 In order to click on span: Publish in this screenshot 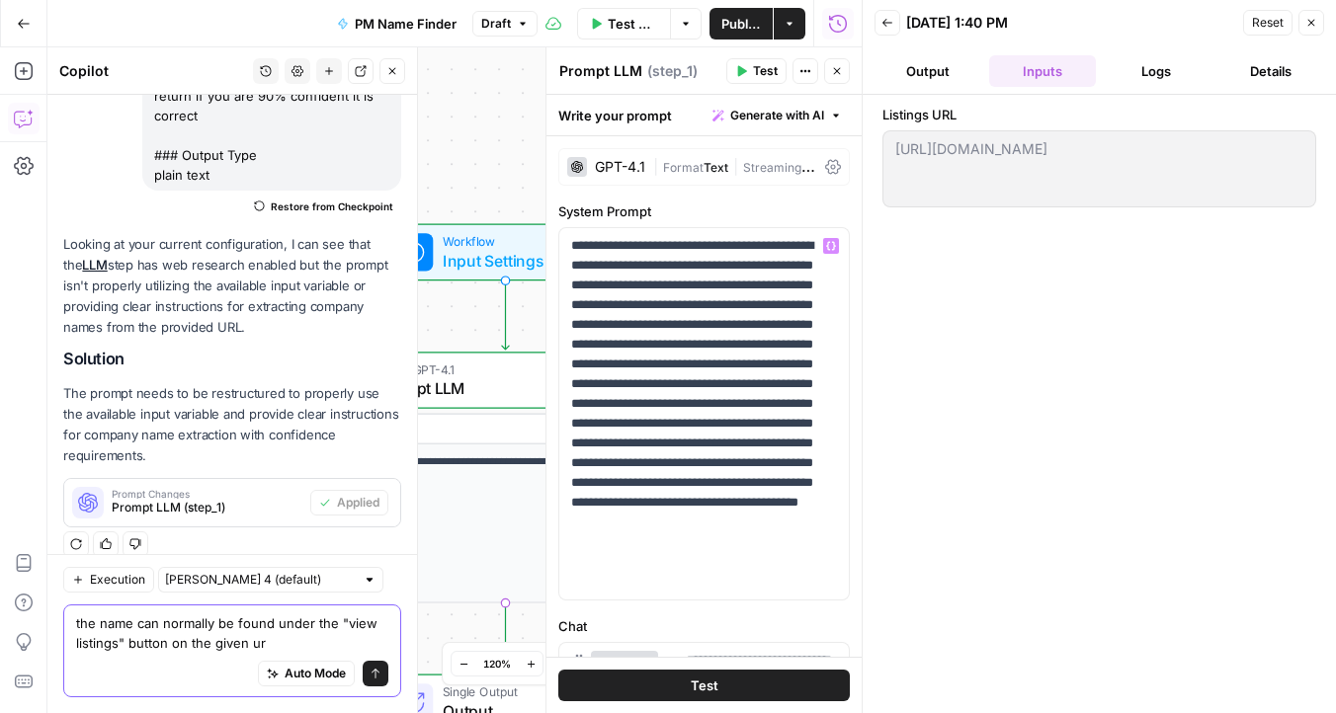, I will do `click(741, 24)`.